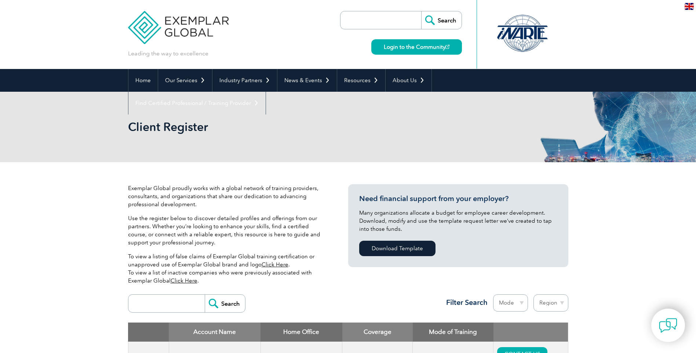 The width and height of the screenshot is (696, 353). I want to click on a: Find Certified Professional / Training Provider, so click(197, 103).